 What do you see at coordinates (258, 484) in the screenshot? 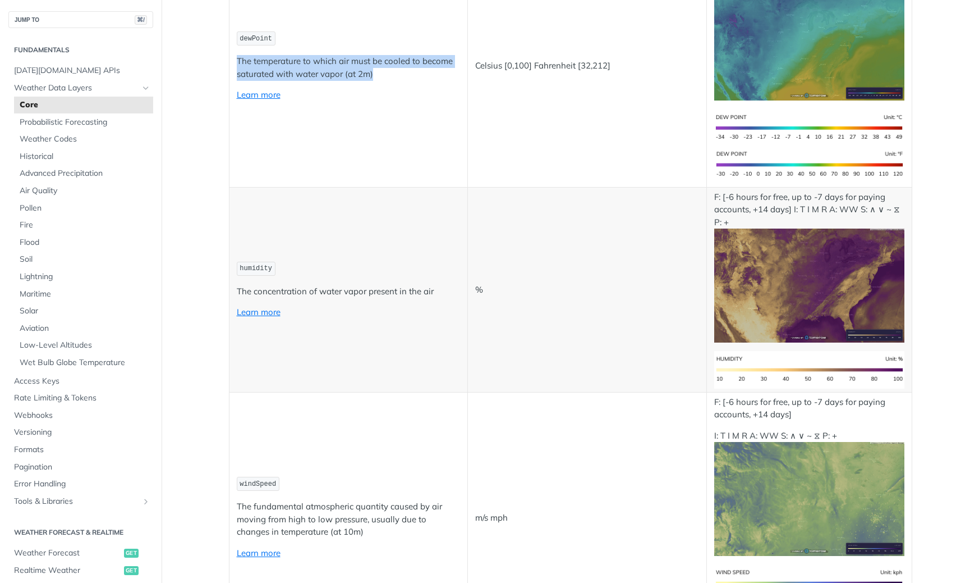
I see `span: windSpeed` at bounding box center [258, 484].